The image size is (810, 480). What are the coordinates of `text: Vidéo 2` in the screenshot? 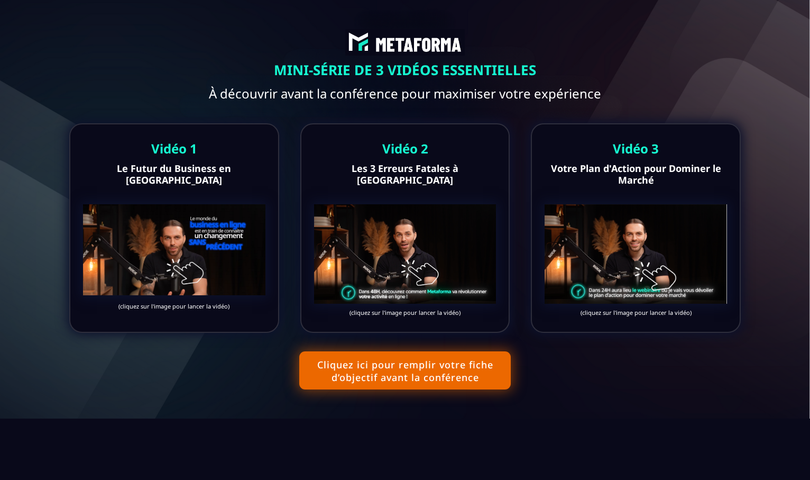 It's located at (405, 148).